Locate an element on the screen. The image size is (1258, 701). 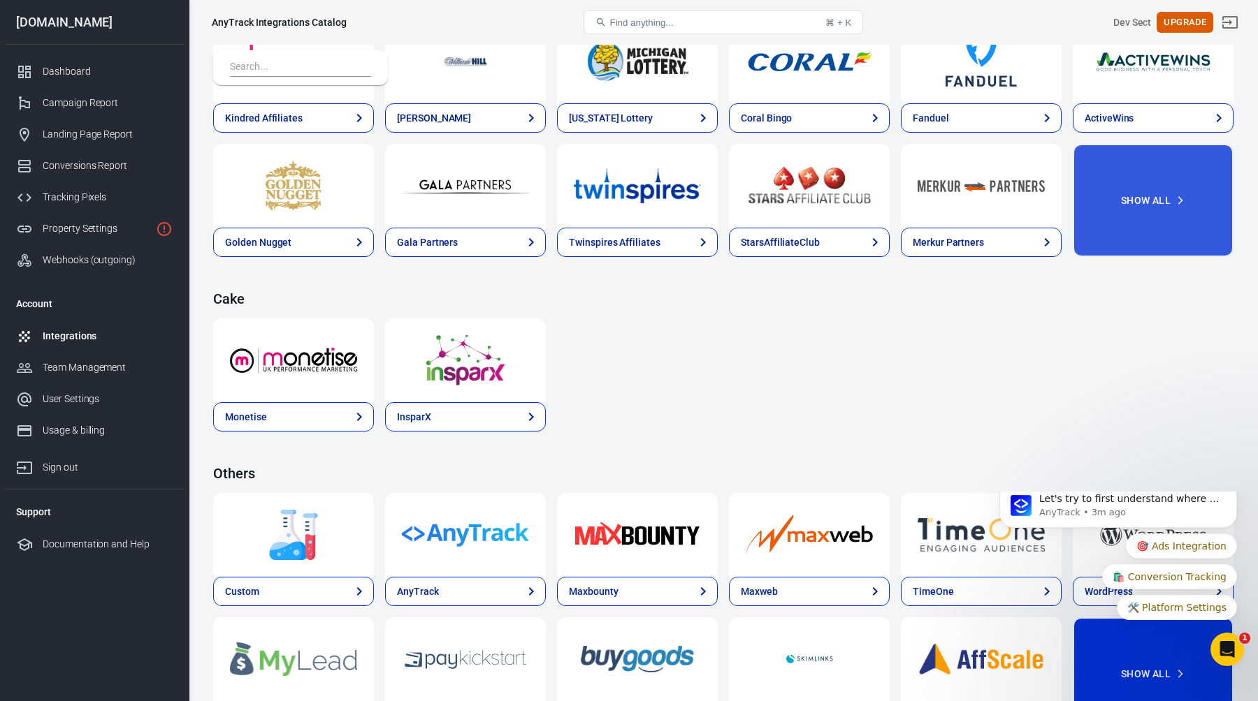
span: Find anything... is located at coordinates (641, 22).